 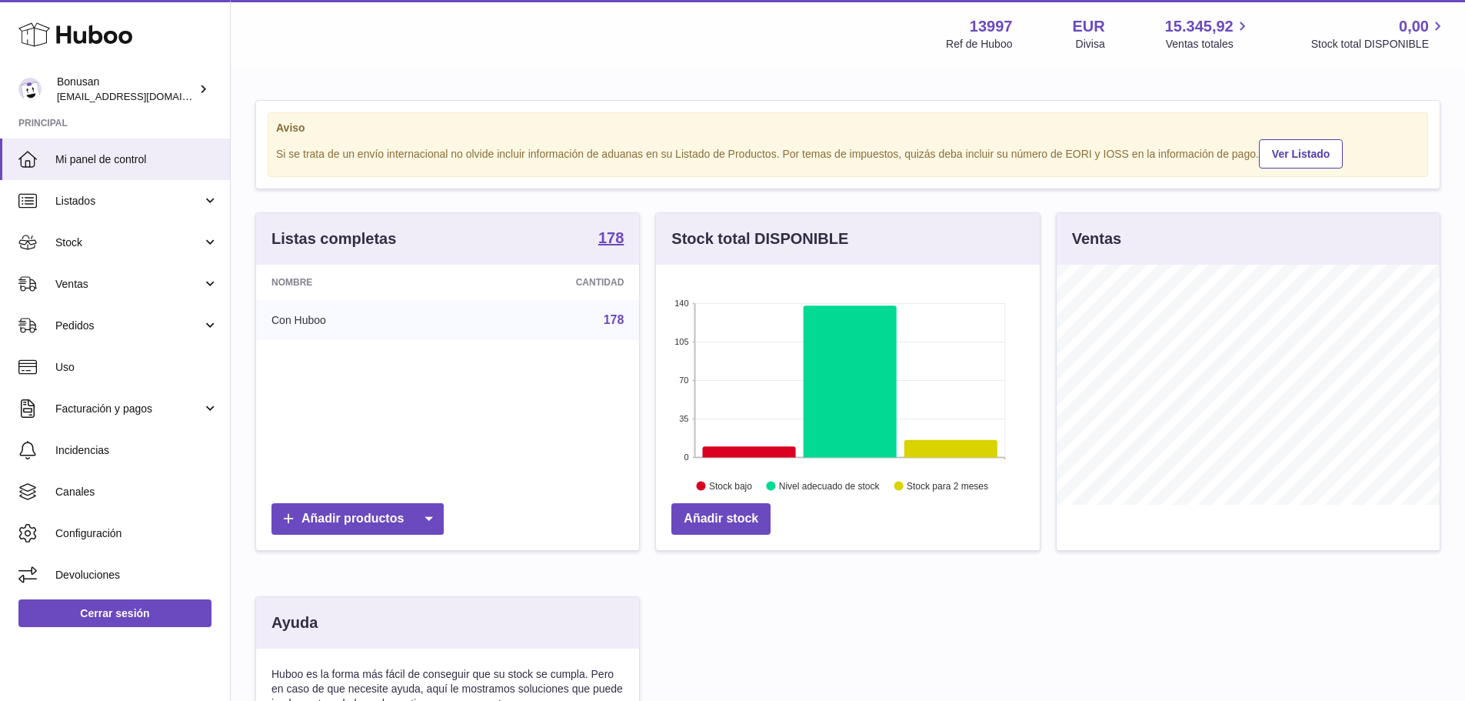 What do you see at coordinates (1301, 154) in the screenshot?
I see `a: Ver Listado` at bounding box center [1301, 154].